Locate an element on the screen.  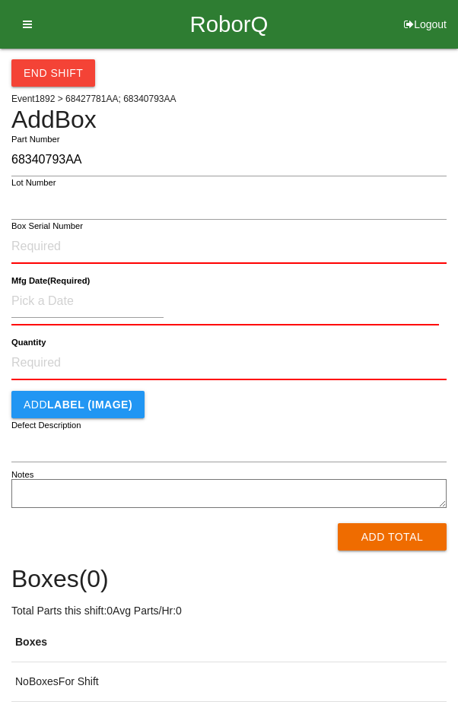
b: Quantity is located at coordinates (28, 342).